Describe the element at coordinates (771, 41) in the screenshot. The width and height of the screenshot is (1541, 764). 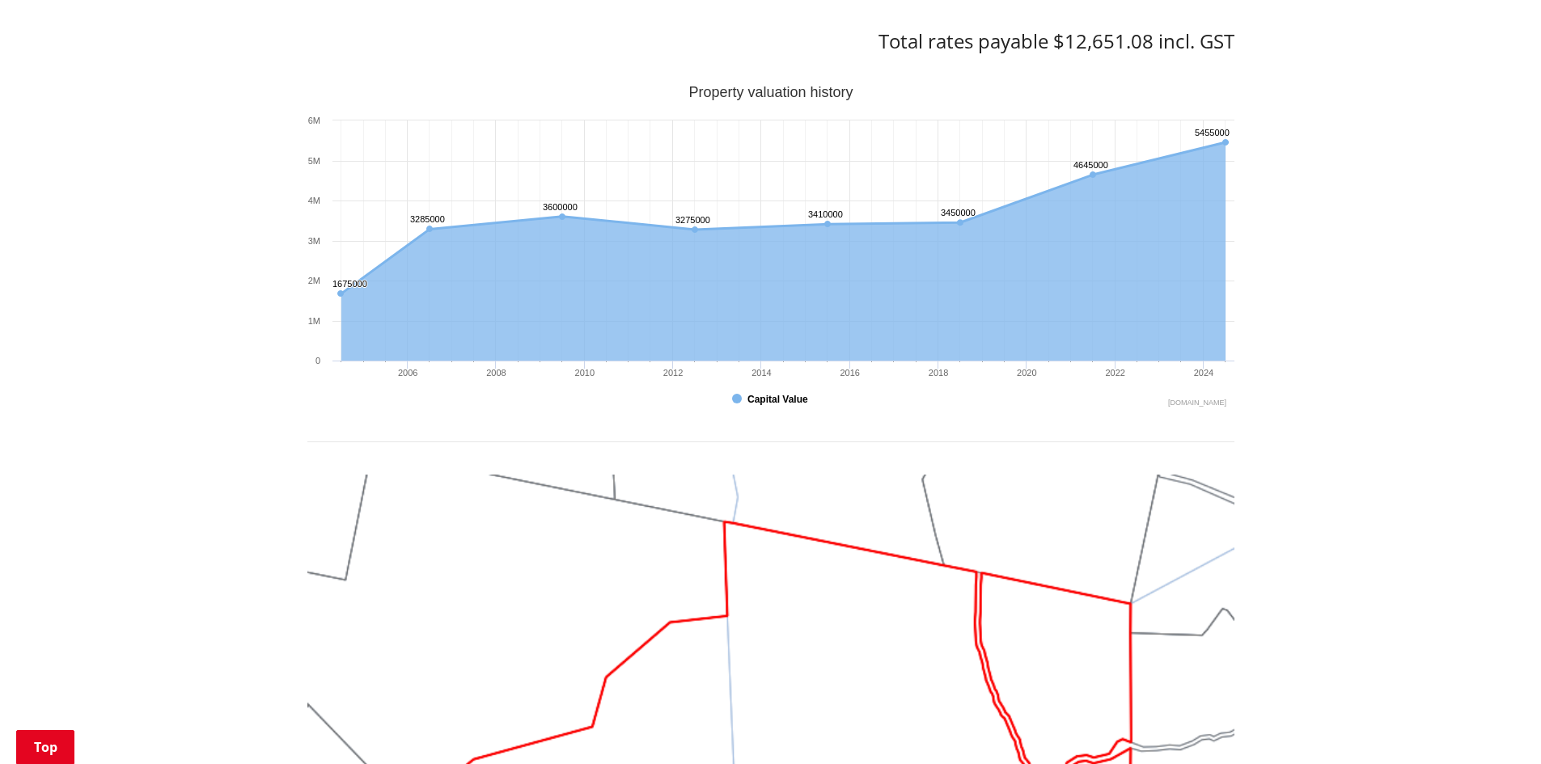
I see `h3: Total rates payable $12,651.08 incl. GST` at that location.